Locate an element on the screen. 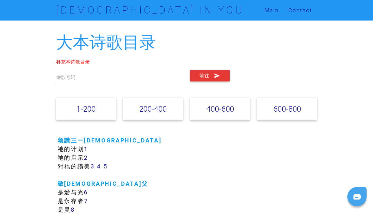 The height and width of the screenshot is (213, 373). a: 1-200 is located at coordinates (86, 109).